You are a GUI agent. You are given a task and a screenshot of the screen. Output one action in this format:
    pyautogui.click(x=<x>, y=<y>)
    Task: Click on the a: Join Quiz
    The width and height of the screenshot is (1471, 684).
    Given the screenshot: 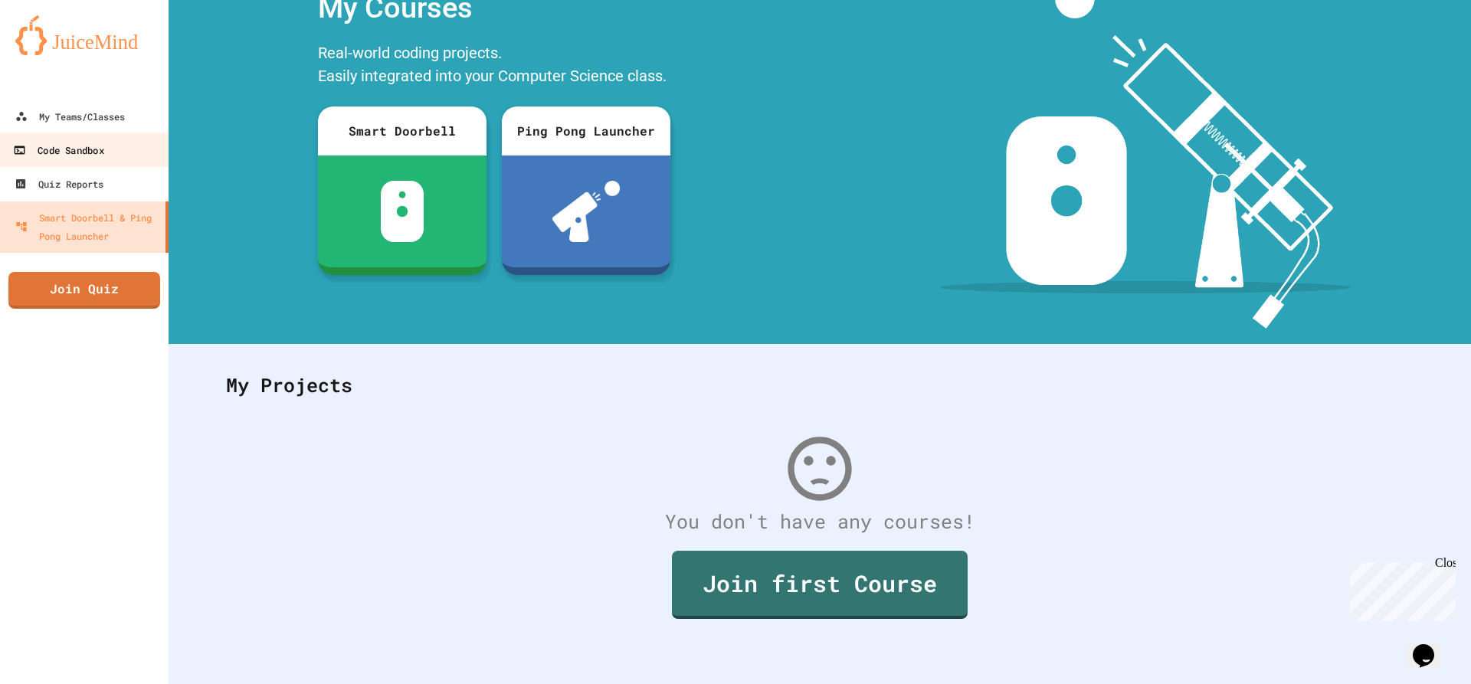 What is the action you would take?
    pyautogui.click(x=84, y=290)
    